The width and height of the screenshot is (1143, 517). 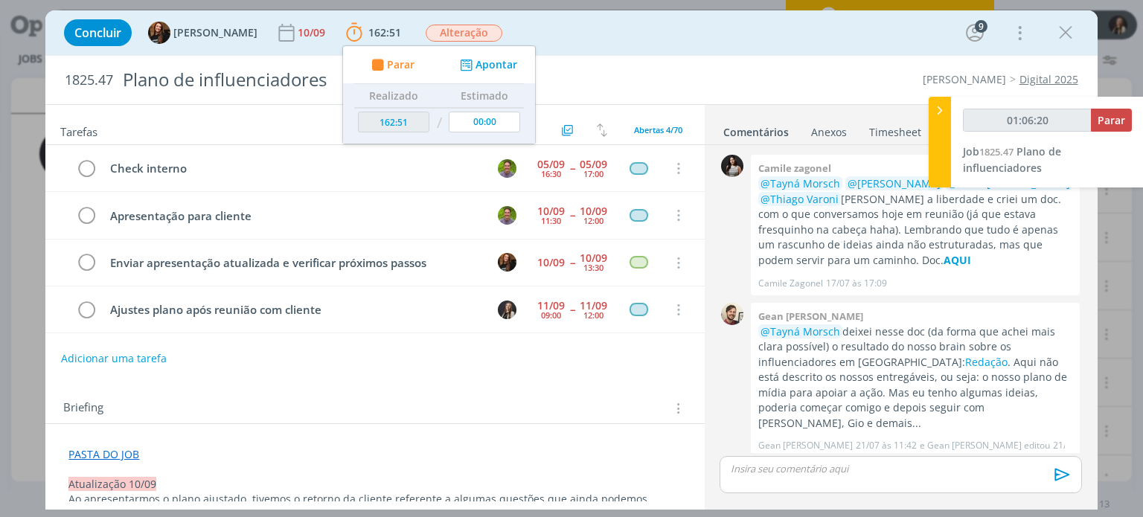 What do you see at coordinates (756, 129) in the screenshot?
I see `a: Comentários` at bounding box center [756, 129].